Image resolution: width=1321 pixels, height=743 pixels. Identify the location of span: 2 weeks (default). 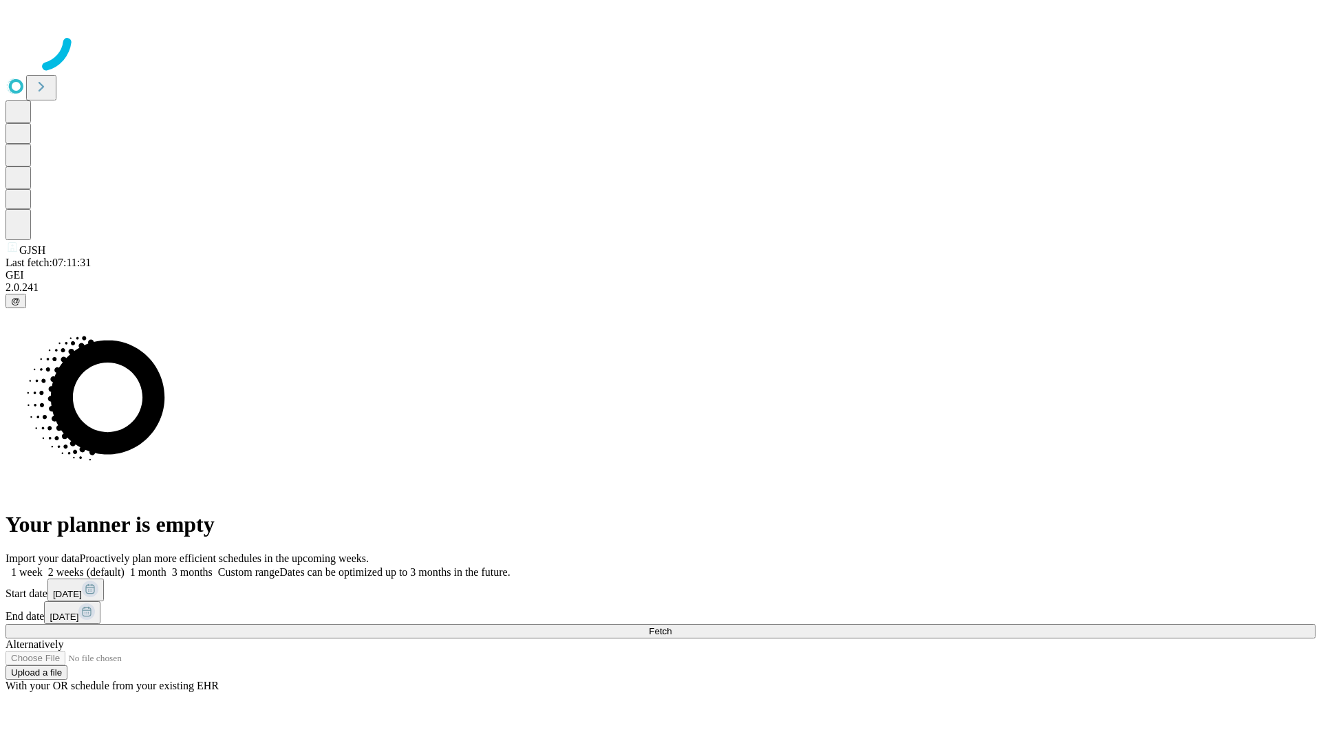
(86, 572).